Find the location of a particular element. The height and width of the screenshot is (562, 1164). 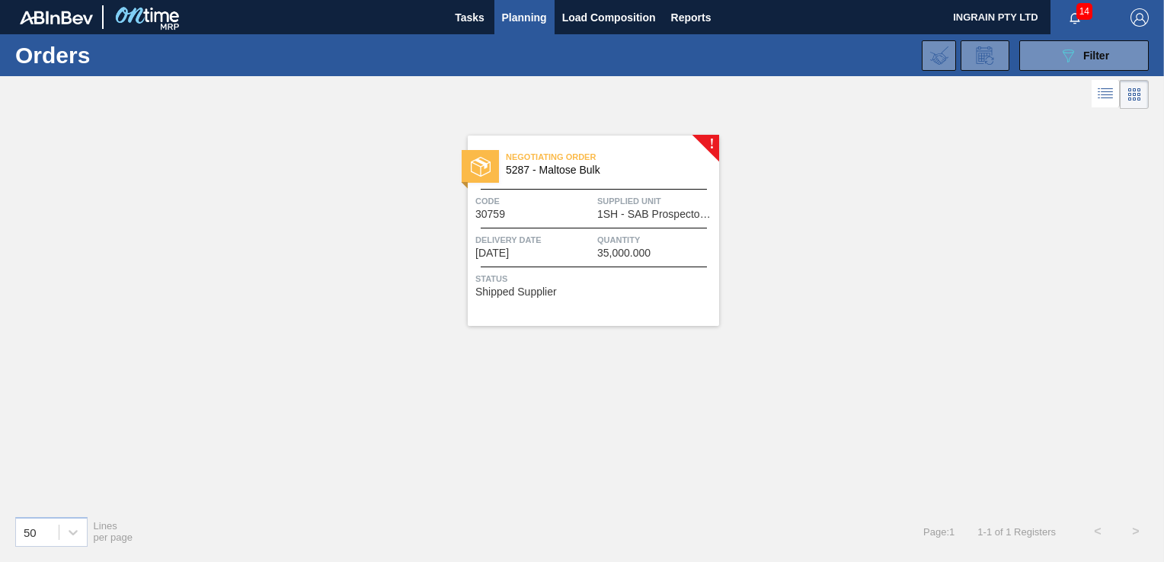

span: Lines per page is located at coordinates (114, 532).